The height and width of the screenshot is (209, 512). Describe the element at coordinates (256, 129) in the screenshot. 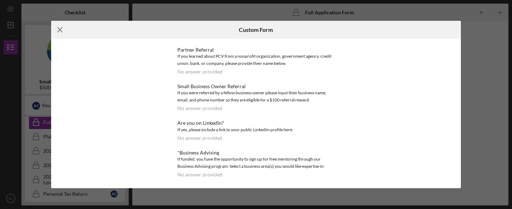

I see `div: If yes, please include a link to your public LinkedIn profile here:` at that location.